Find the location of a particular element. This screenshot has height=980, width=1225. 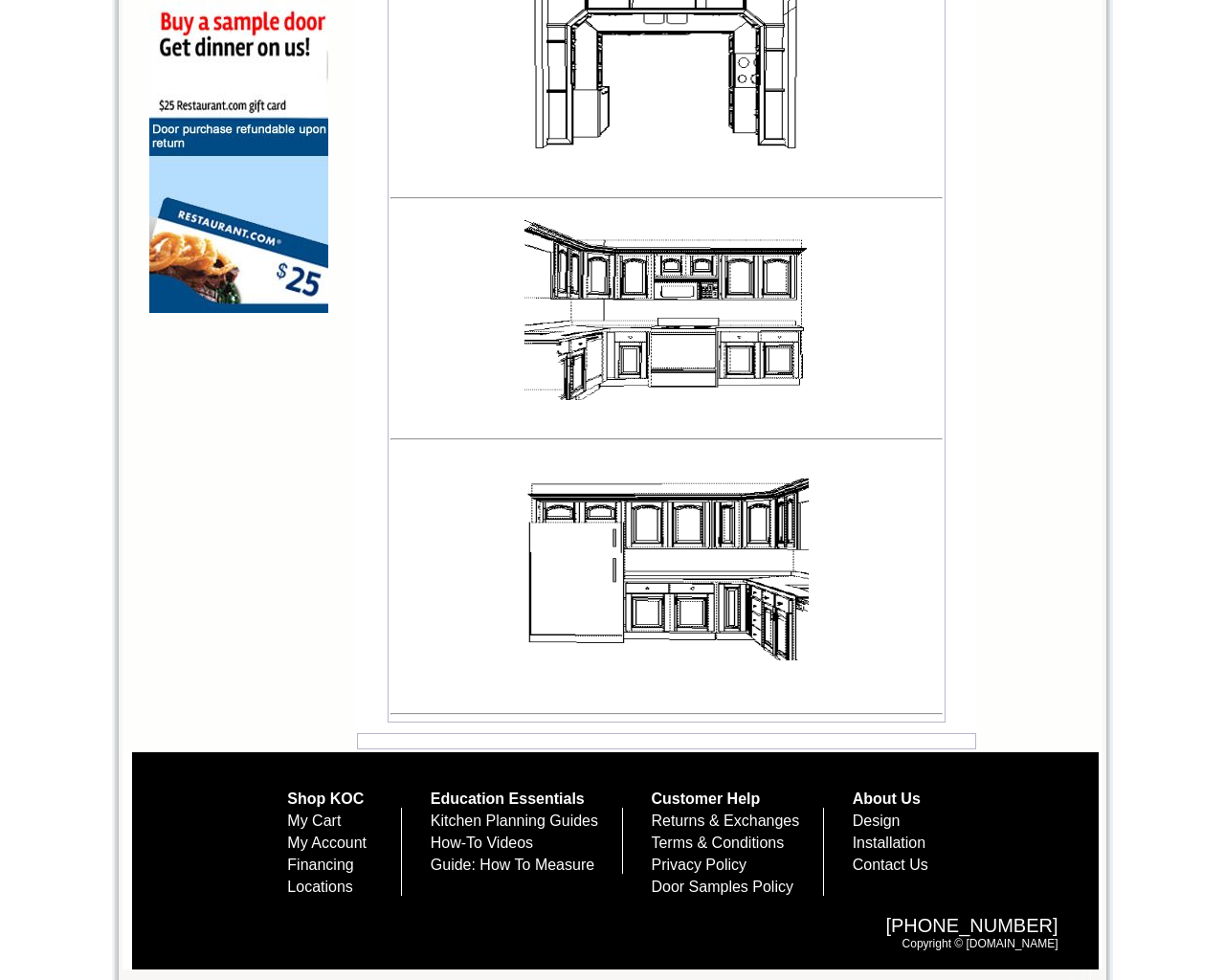

a: Shop KOC is located at coordinates (325, 798).